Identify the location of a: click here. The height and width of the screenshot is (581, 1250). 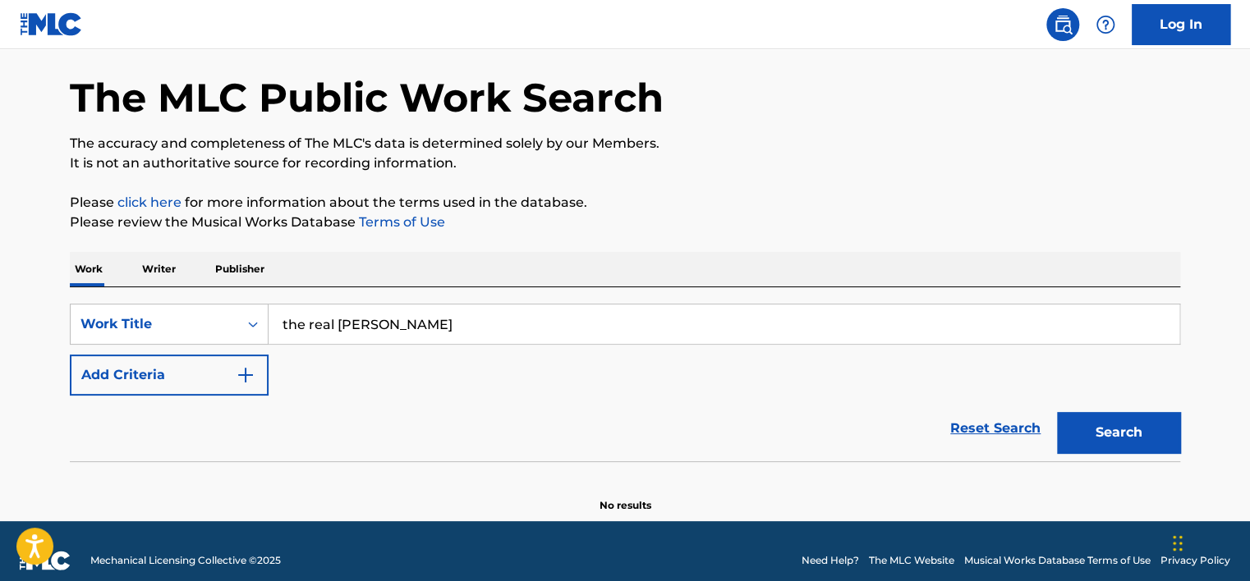
(149, 202).